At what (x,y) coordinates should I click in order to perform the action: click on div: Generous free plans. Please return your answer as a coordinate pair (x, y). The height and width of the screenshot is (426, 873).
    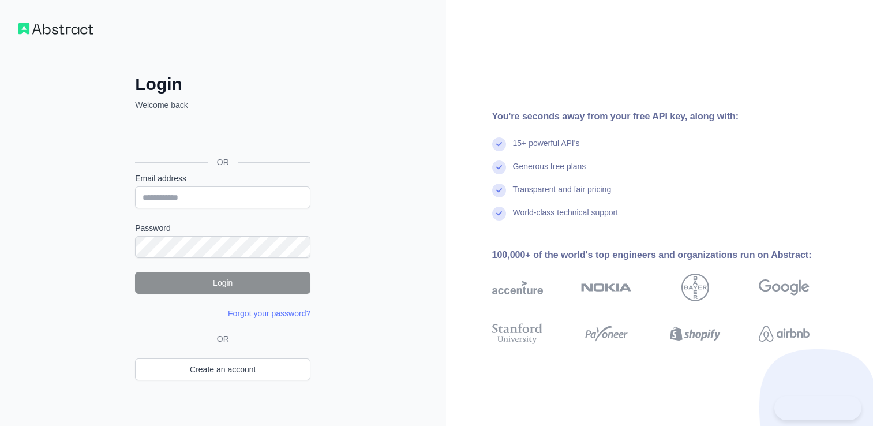
    Looking at the image, I should click on (550, 172).